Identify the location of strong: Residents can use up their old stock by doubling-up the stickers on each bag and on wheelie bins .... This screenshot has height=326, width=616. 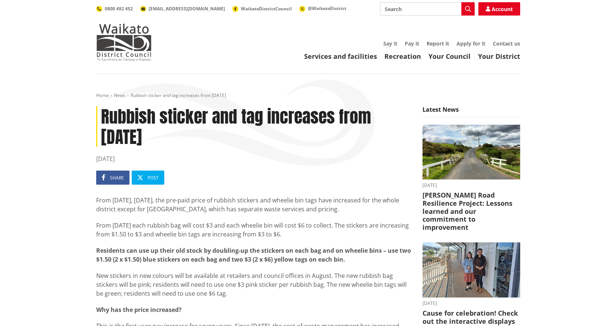
(253, 255).